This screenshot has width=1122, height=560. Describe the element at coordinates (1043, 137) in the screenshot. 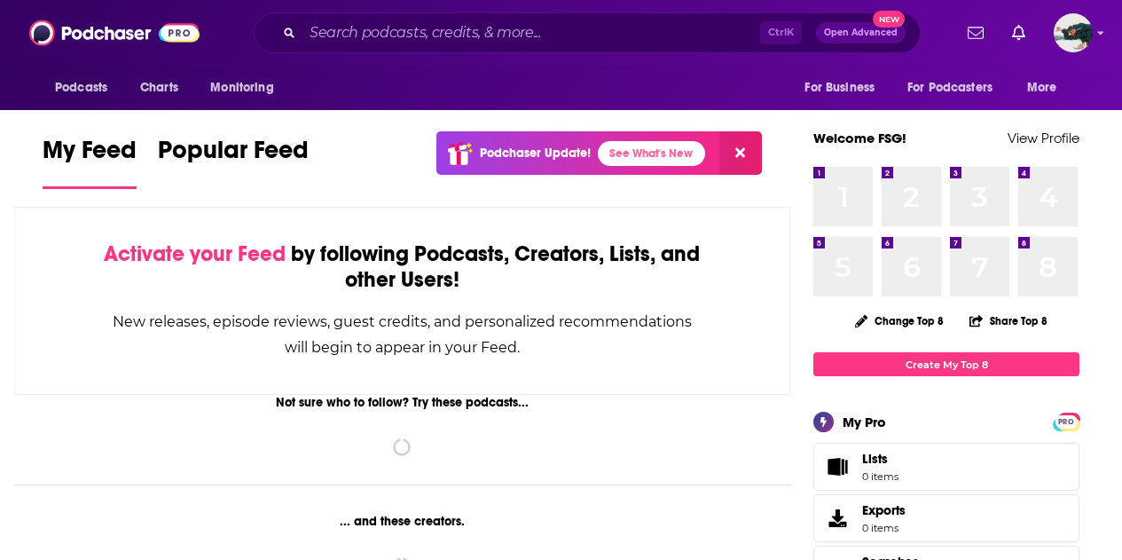

I see `a: View Profile` at that location.